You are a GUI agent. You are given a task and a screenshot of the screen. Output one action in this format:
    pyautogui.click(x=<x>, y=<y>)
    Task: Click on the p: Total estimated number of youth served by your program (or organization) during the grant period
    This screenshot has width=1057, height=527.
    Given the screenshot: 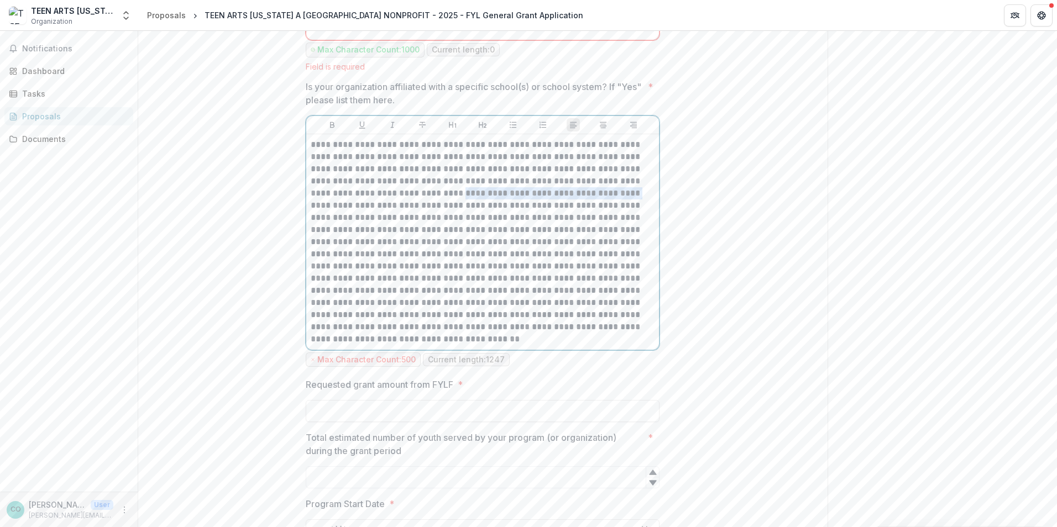 What is the action you would take?
    pyautogui.click(x=474, y=444)
    